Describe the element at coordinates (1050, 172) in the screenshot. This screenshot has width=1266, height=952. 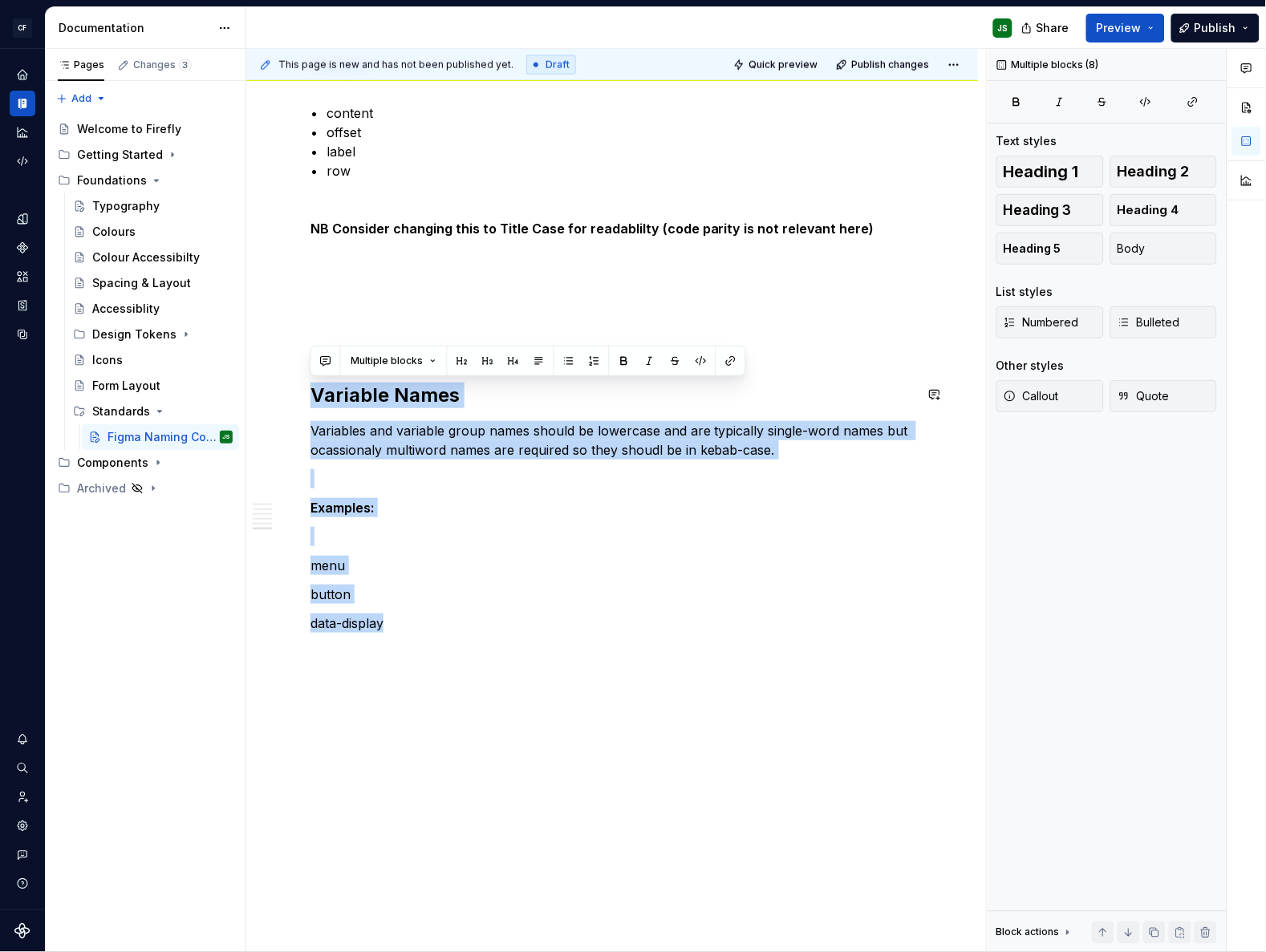
I see `button: Heading 1` at that location.